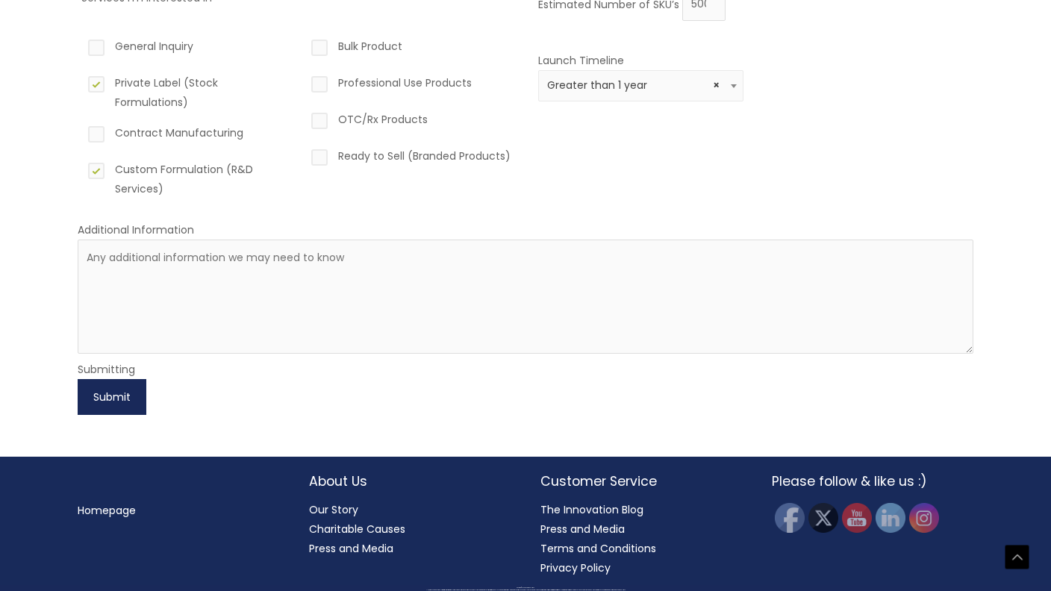 This screenshot has width=1051, height=591. I want to click on button: Submit, so click(112, 397).